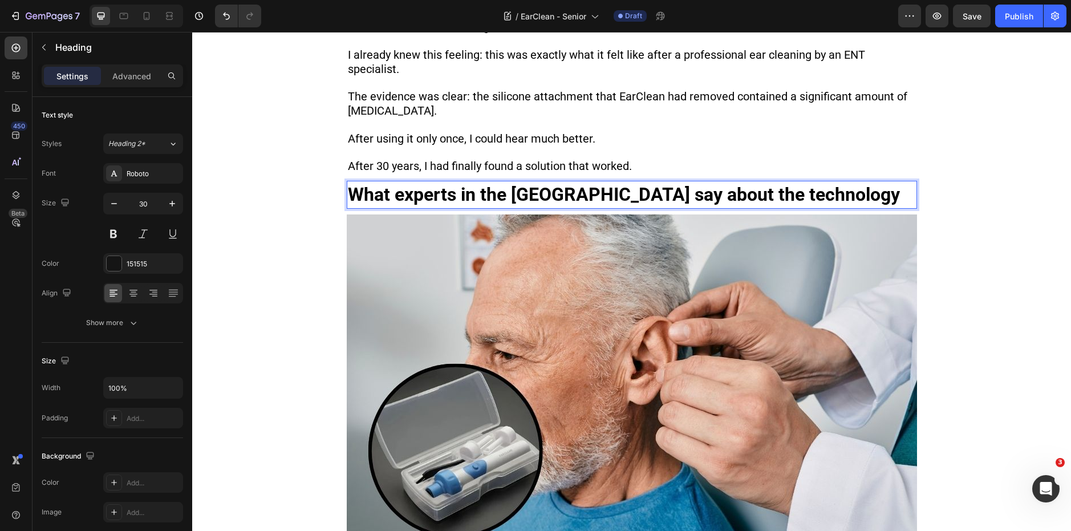  Describe the element at coordinates (77, 16) in the screenshot. I see `p: 7` at that location.